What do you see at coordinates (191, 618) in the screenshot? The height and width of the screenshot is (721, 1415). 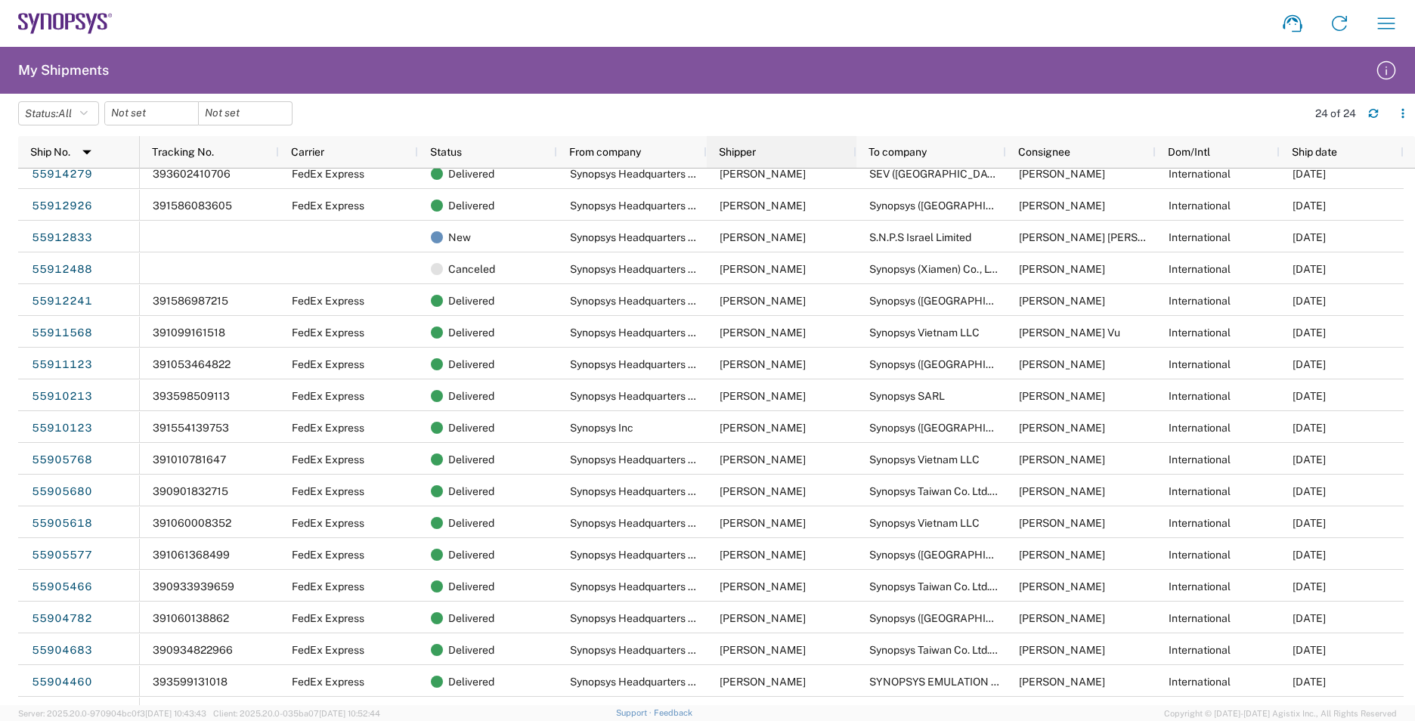 I see `span: 391060138862` at bounding box center [191, 618].